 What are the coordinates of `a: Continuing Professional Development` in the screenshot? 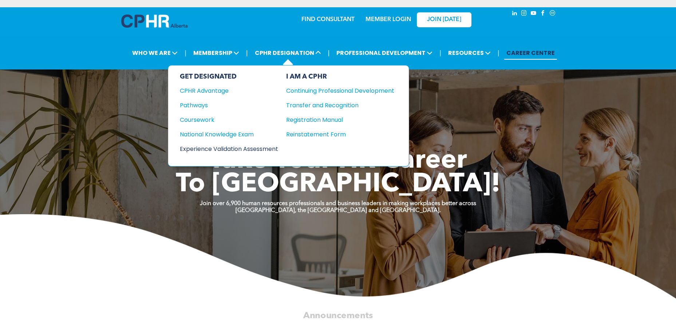 It's located at (340, 91).